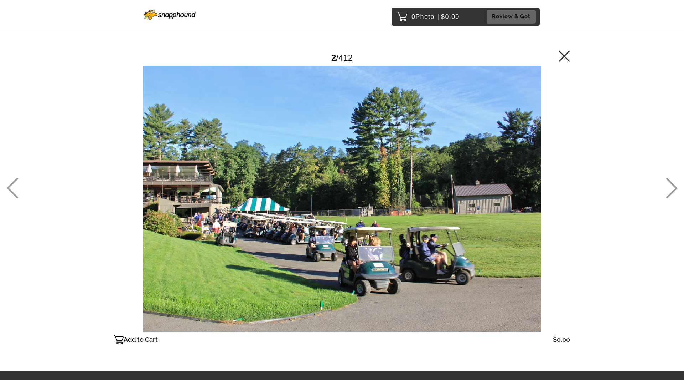 The height and width of the screenshot is (380, 684). I want to click on p: $0.00, so click(562, 339).